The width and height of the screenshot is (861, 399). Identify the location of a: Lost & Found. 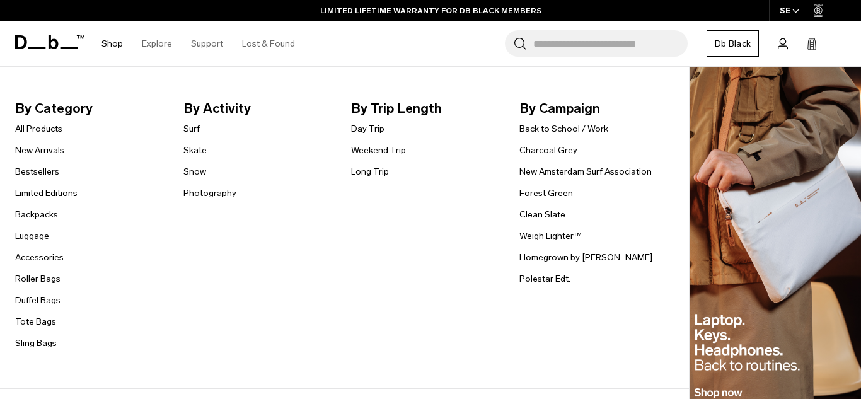
(269, 44).